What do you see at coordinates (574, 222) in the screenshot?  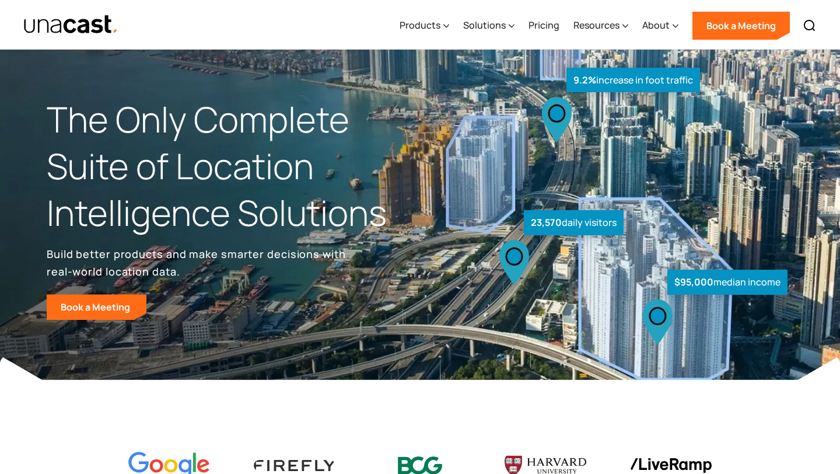 I see `div: daily visitors` at bounding box center [574, 222].